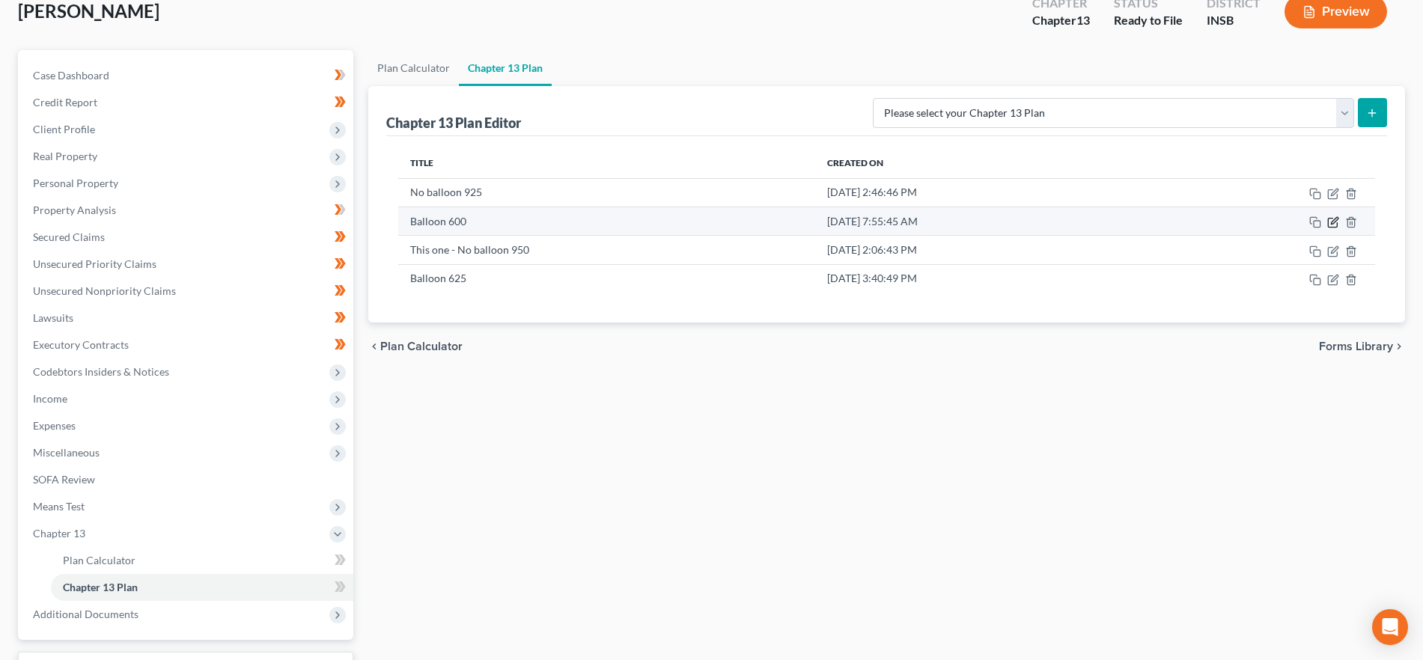  What do you see at coordinates (1356, 347) in the screenshot?
I see `span: Forms Library` at bounding box center [1356, 347].